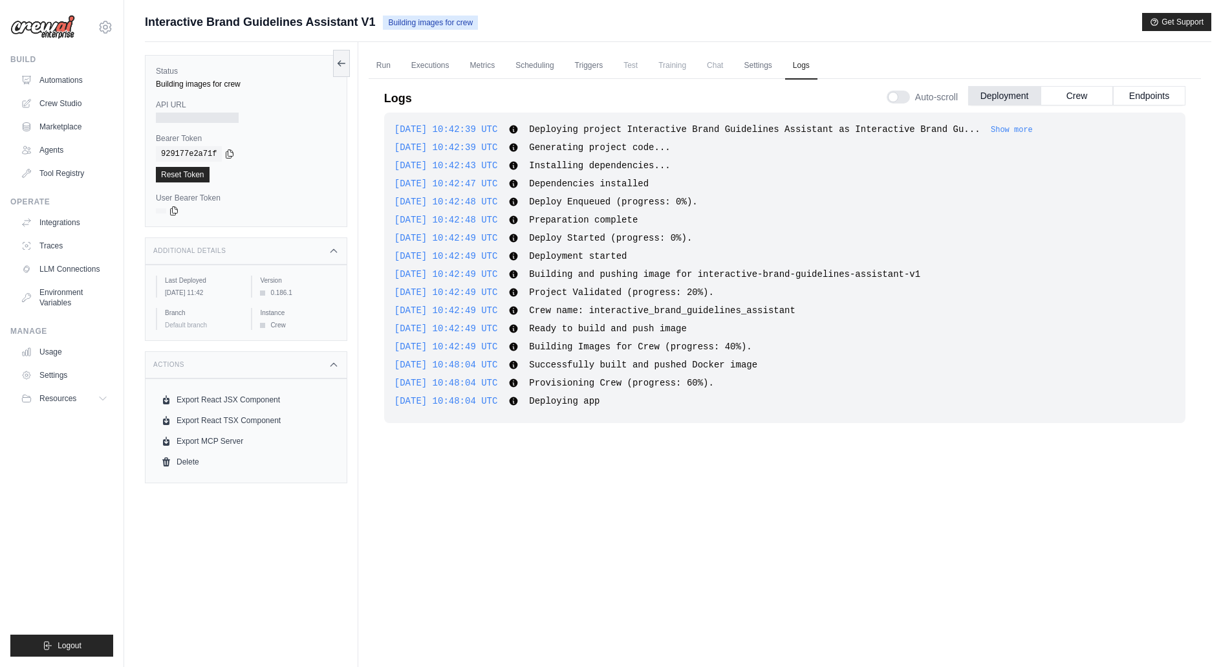  Describe the element at coordinates (297, 292) in the screenshot. I see `div: 0.186.1` at that location.